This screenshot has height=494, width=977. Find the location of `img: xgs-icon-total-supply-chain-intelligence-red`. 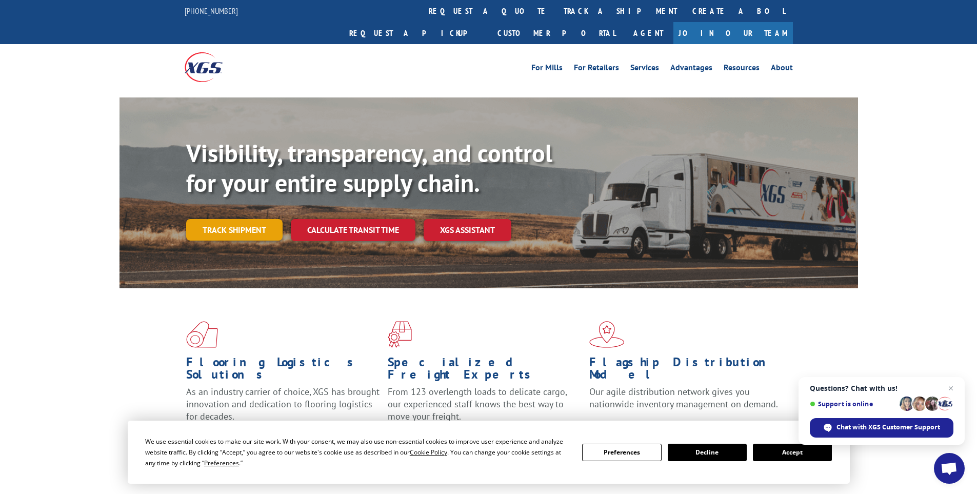

img: xgs-icon-total-supply-chain-intelligence-red is located at coordinates (202, 334).